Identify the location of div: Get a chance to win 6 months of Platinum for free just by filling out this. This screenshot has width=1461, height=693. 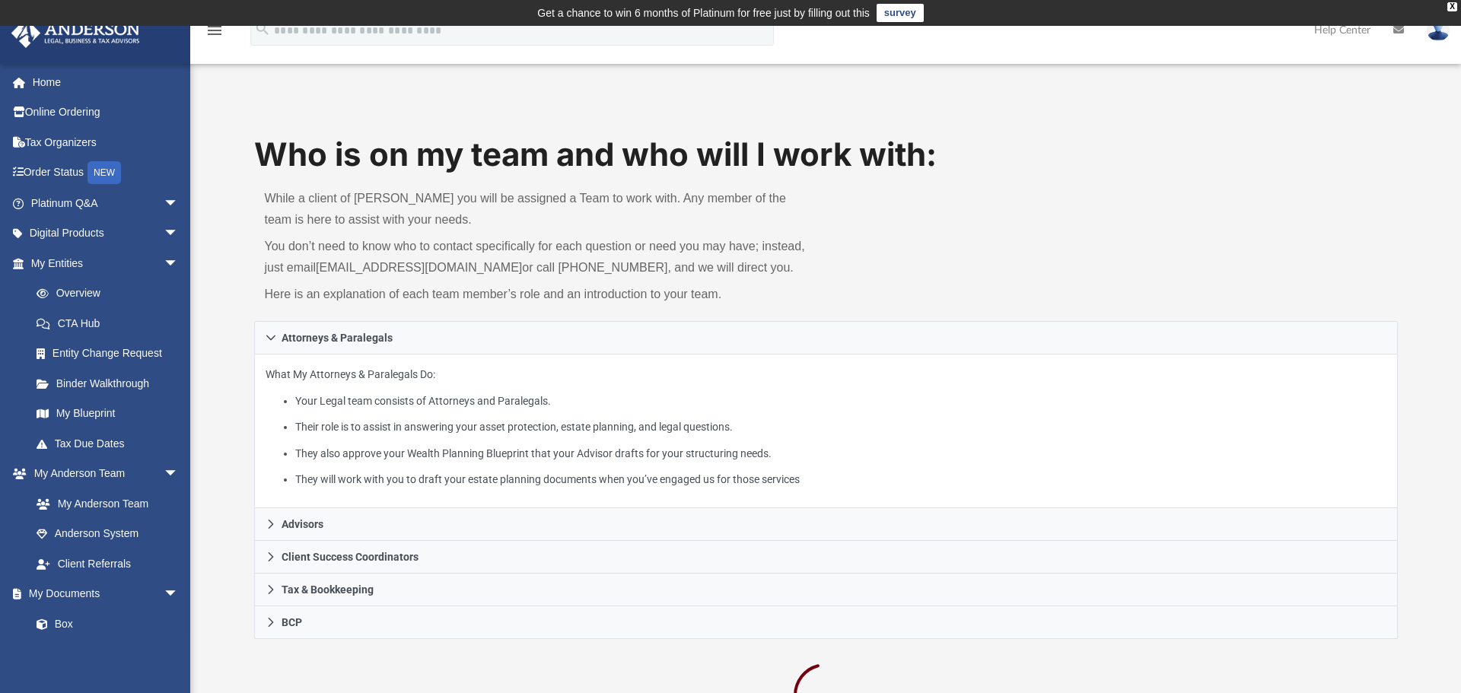
(703, 13).